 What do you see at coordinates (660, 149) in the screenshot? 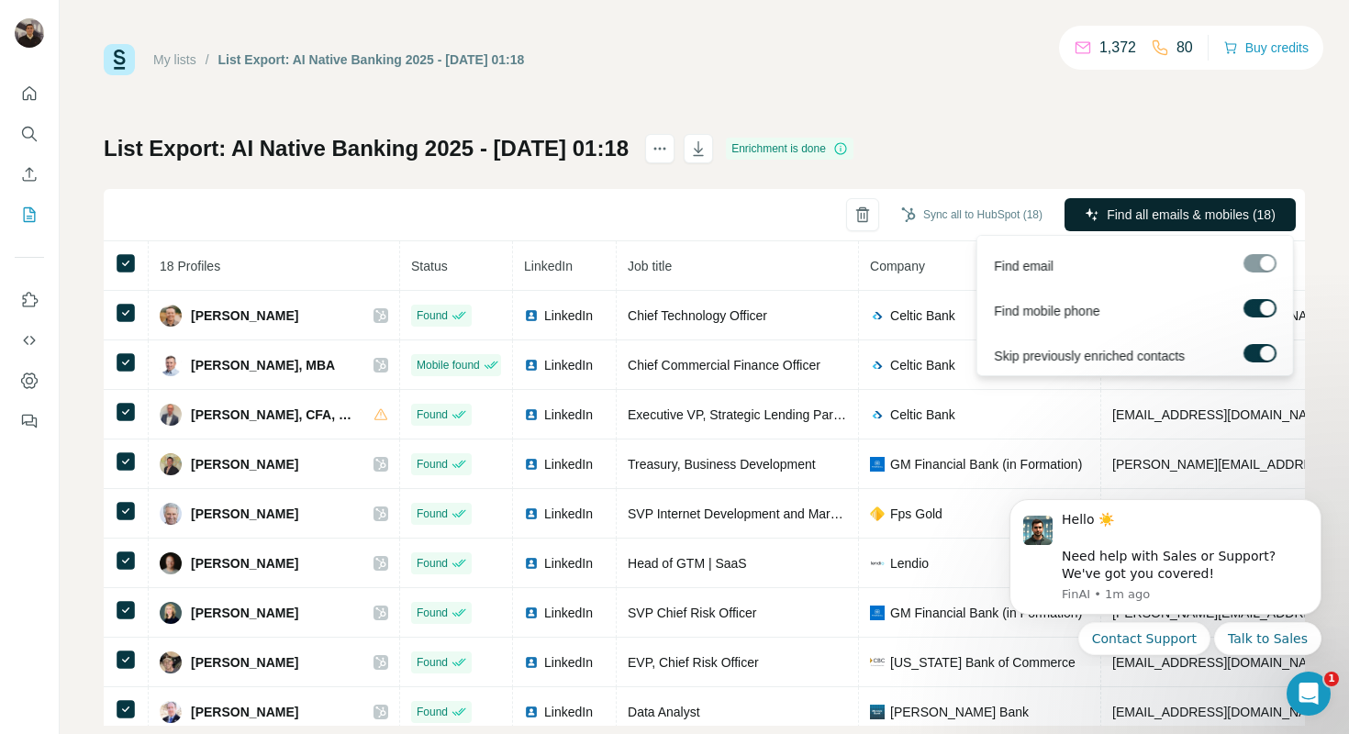
I see `button: actions` at bounding box center [660, 149].